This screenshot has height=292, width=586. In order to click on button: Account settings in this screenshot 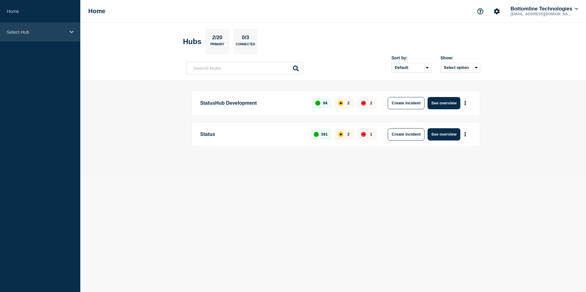, I will do `click(497, 11)`.